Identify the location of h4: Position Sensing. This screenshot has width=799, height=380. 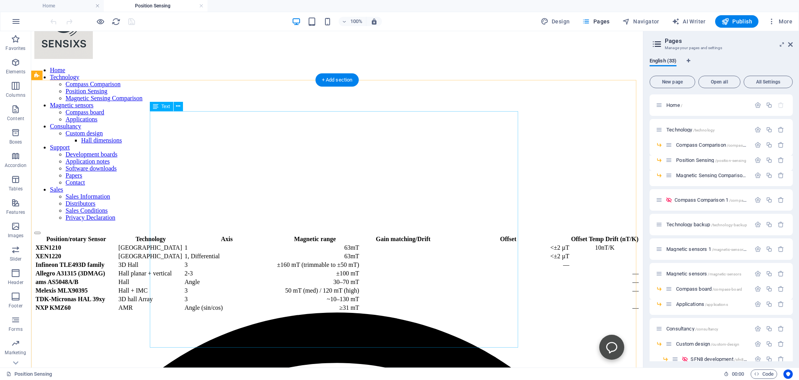
(156, 6).